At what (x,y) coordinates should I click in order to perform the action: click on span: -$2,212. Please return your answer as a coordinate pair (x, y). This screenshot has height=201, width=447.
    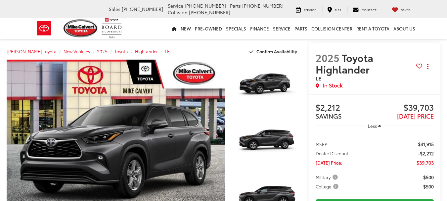
    Looking at the image, I should click on (426, 153).